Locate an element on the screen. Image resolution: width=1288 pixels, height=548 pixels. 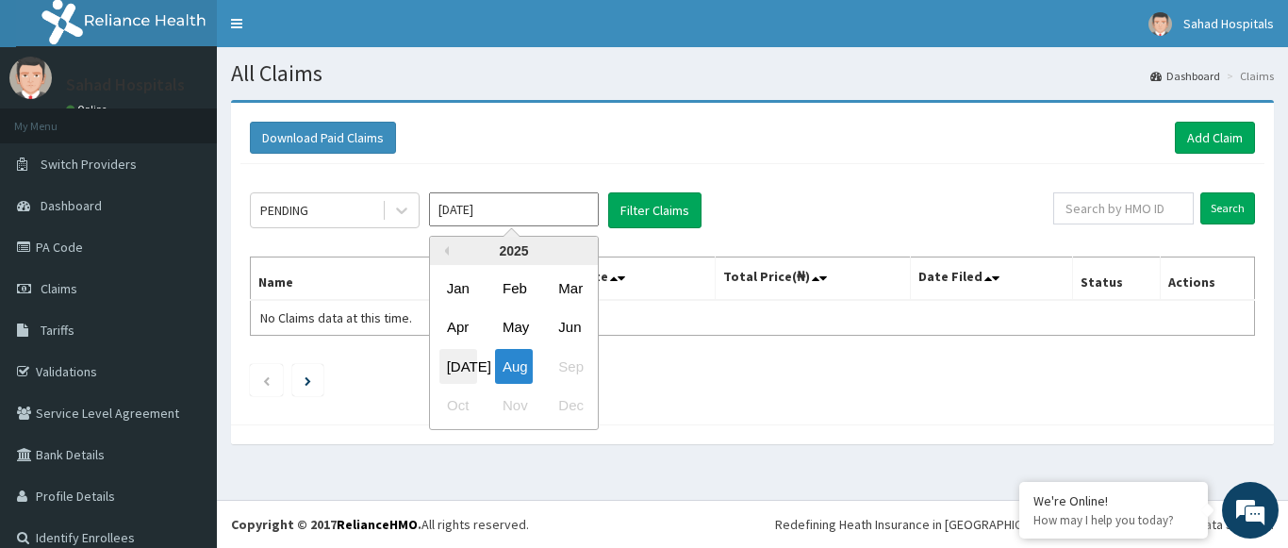
p: Sahad Hospitals is located at coordinates (125, 85).